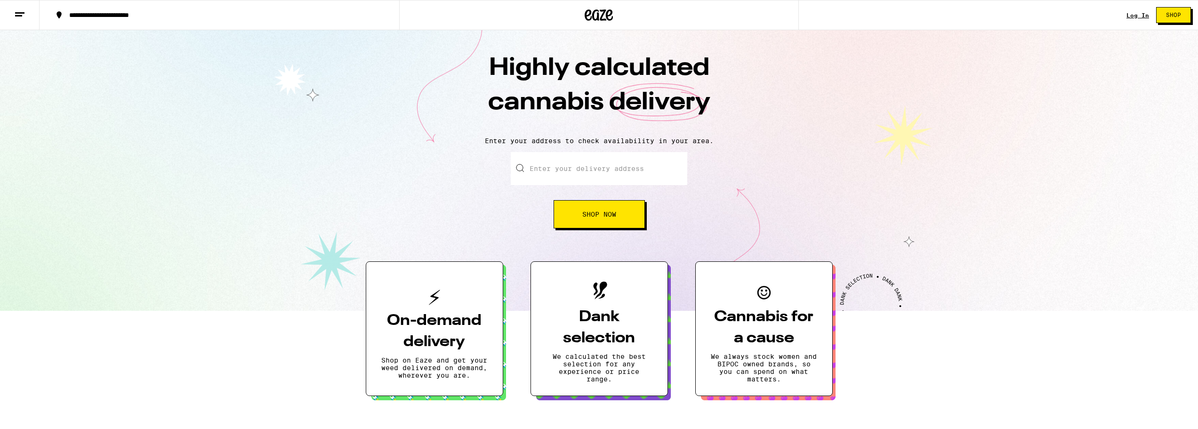  What do you see at coordinates (599, 90) in the screenshot?
I see `h1: Highly calculated cannabis delivery` at bounding box center [599, 90].